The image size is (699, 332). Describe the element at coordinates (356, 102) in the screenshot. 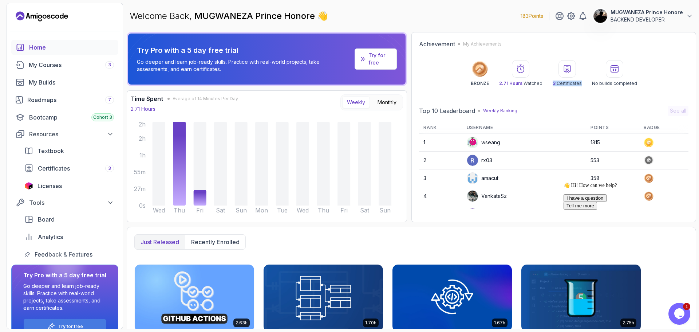

I see `button: Weekly` at that location.